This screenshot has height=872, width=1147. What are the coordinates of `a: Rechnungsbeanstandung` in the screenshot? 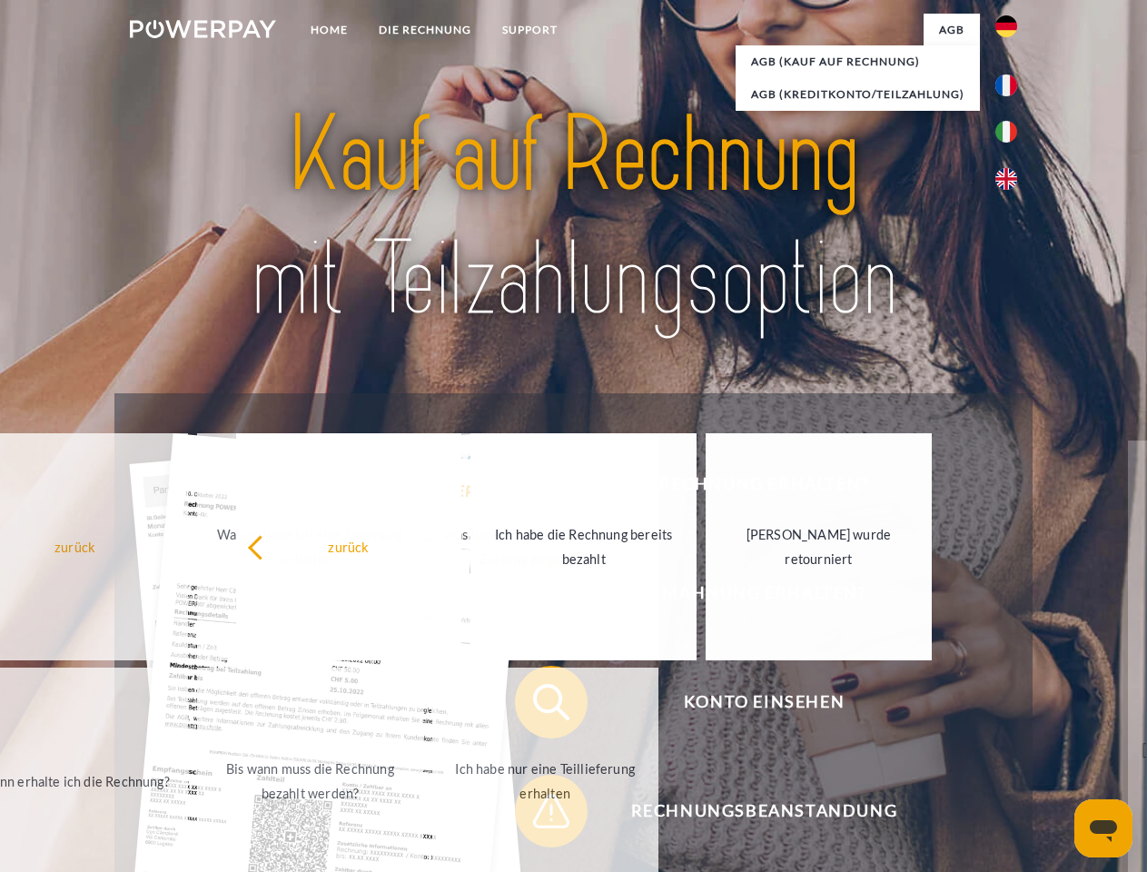 It's located at (751, 811).